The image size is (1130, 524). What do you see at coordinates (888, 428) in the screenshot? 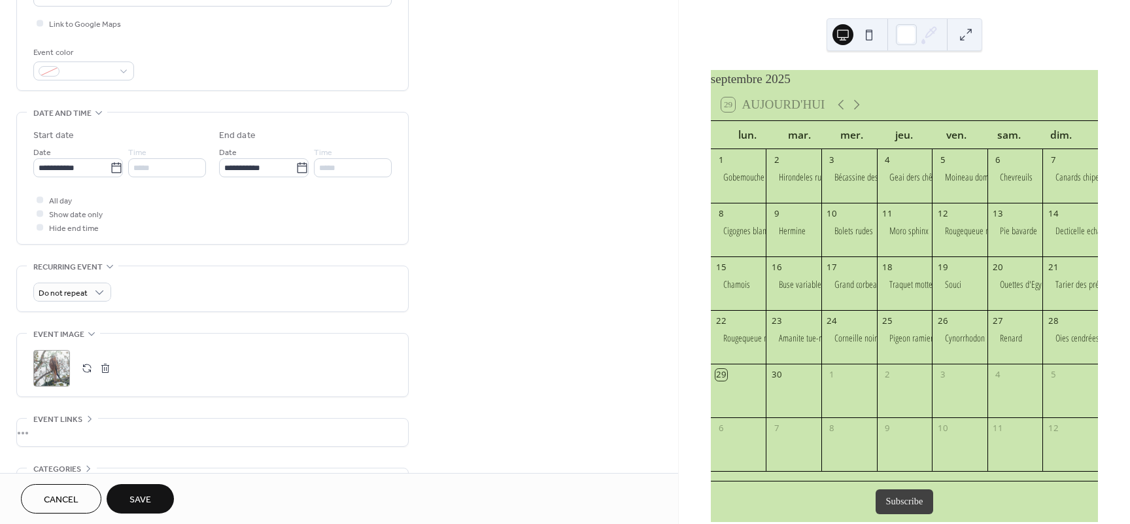
I see `div: 9` at bounding box center [888, 428].